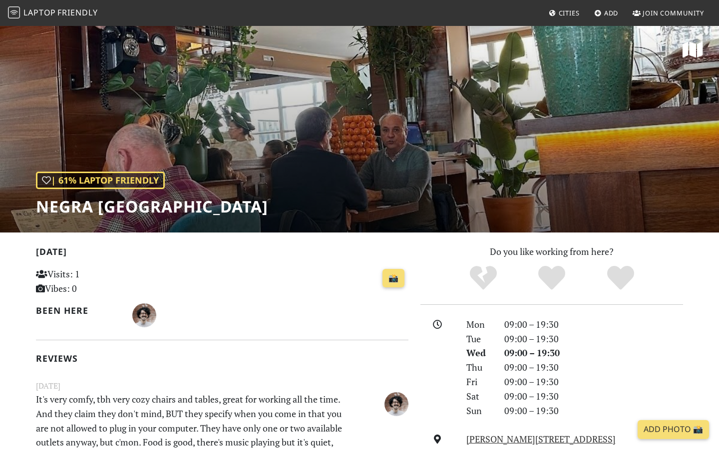 The height and width of the screenshot is (449, 719). Describe the element at coordinates (39, 12) in the screenshot. I see `span: Laptop` at that location.